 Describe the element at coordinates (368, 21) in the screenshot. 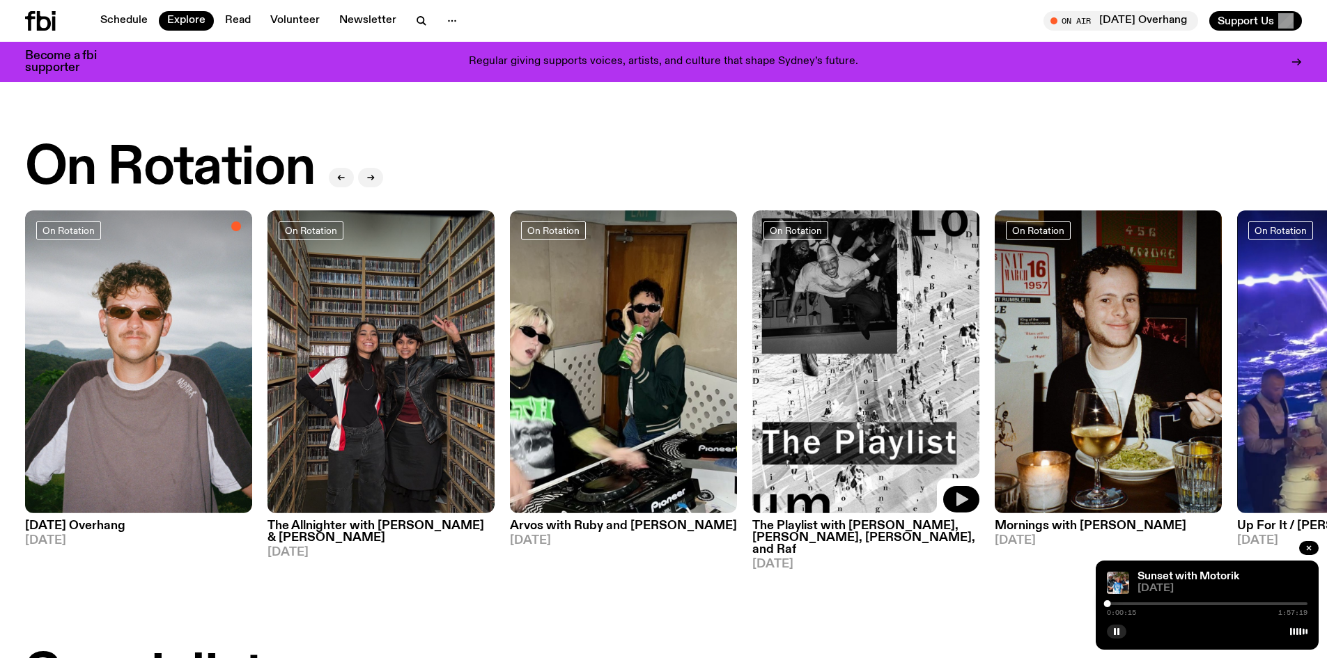

I see `a: Newsletter` at that location.